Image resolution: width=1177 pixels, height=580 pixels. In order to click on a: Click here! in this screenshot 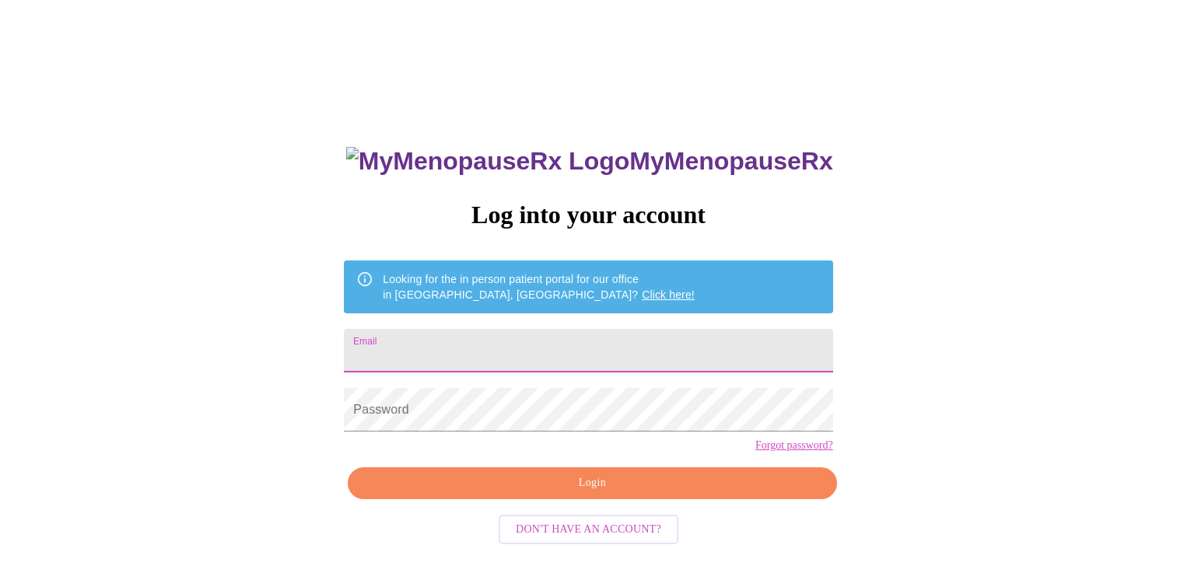, I will do `click(668, 295)`.